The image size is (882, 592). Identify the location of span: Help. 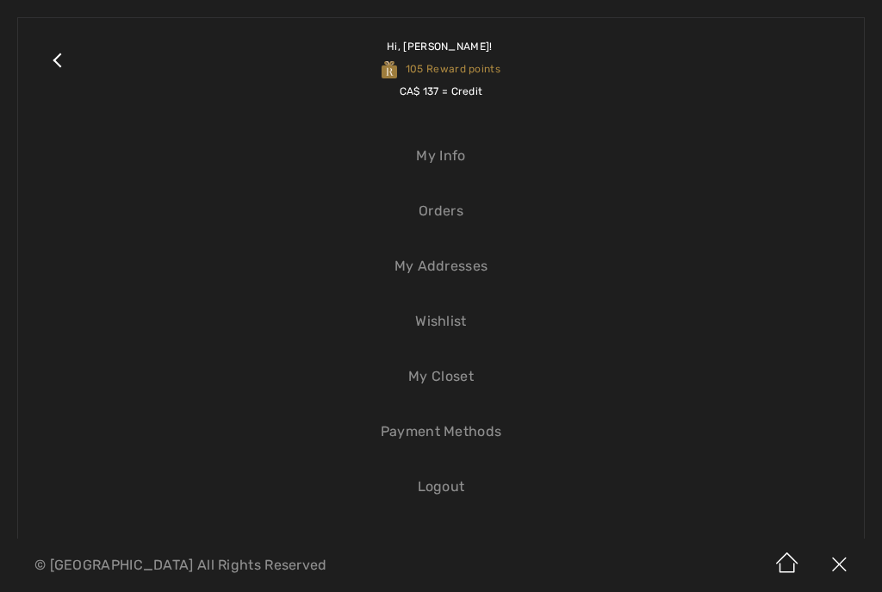
(57, 20).